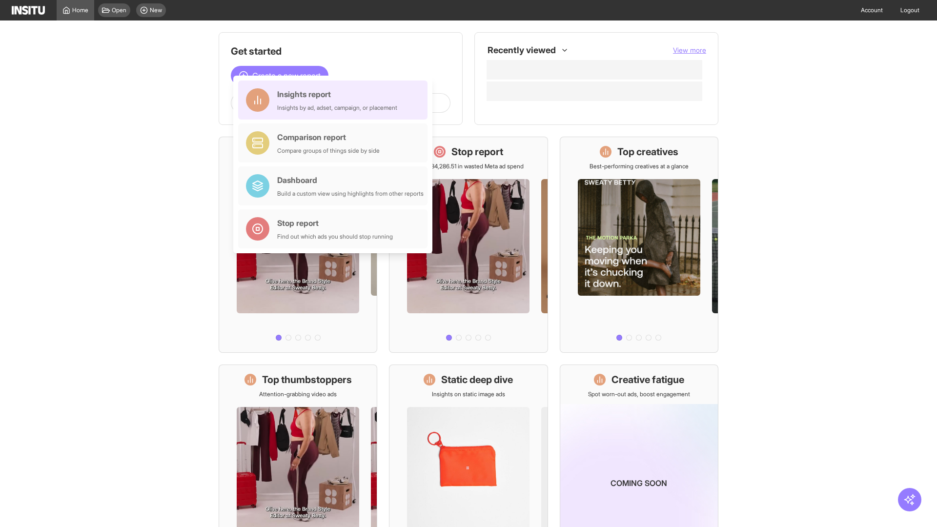  What do you see at coordinates (280, 76) in the screenshot?
I see `button: Create a new report` at bounding box center [280, 76].